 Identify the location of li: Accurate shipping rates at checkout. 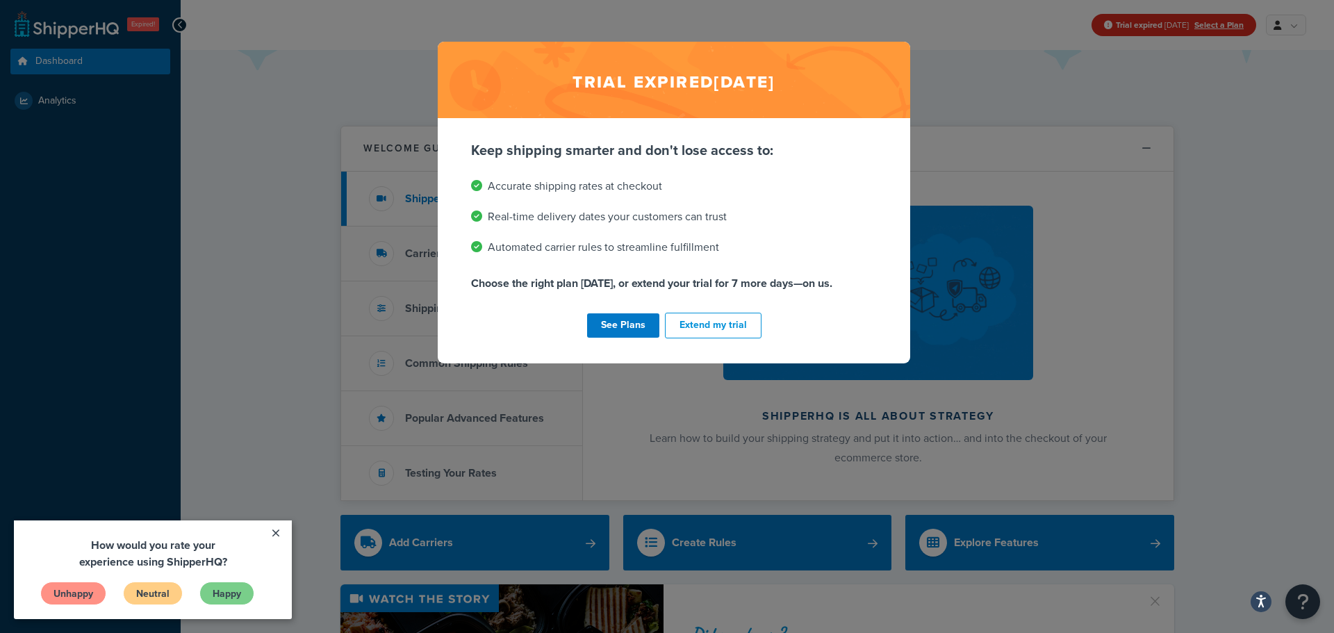
(674, 186).